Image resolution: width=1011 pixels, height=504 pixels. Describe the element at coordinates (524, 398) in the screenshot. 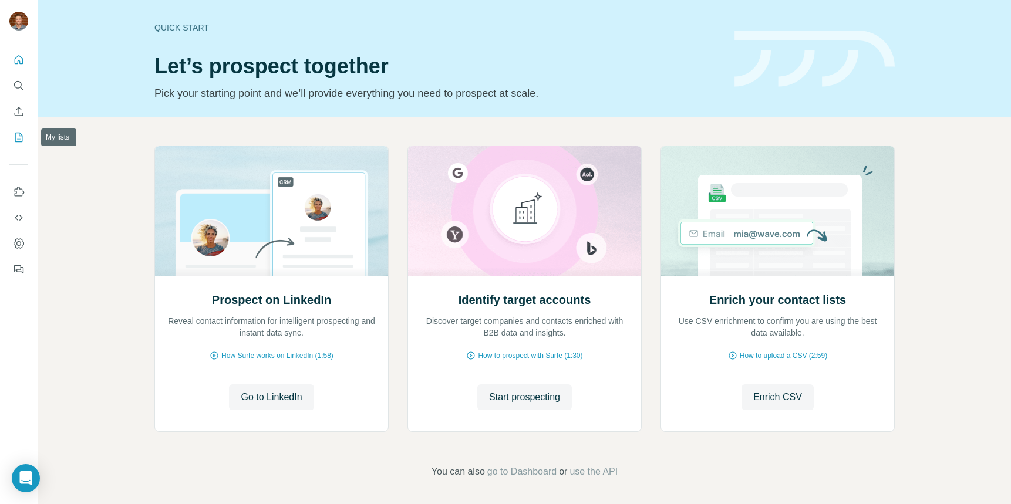

I see `span: Start prospecting` at that location.